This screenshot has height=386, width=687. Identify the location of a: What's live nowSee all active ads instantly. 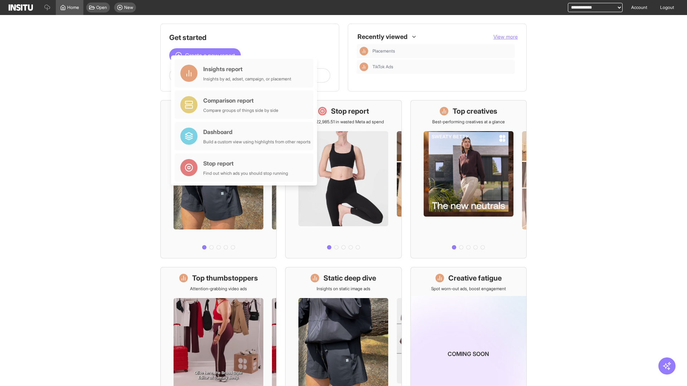
(218, 179).